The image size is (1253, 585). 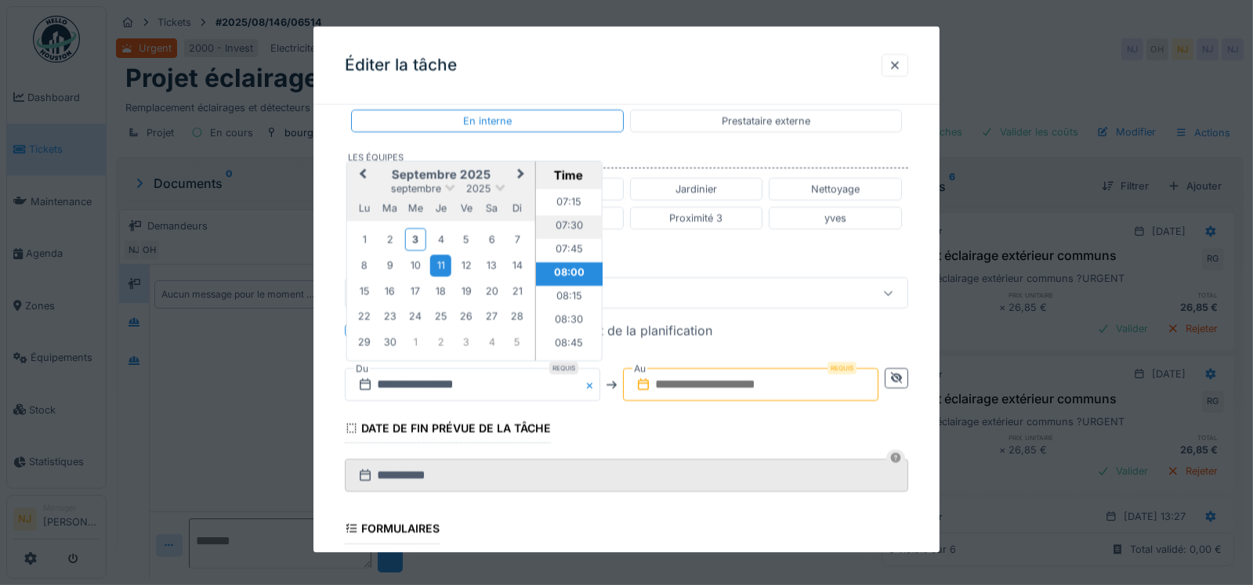 I want to click on div: Choose vendredi 3 octobre 2025, so click(x=465, y=342).